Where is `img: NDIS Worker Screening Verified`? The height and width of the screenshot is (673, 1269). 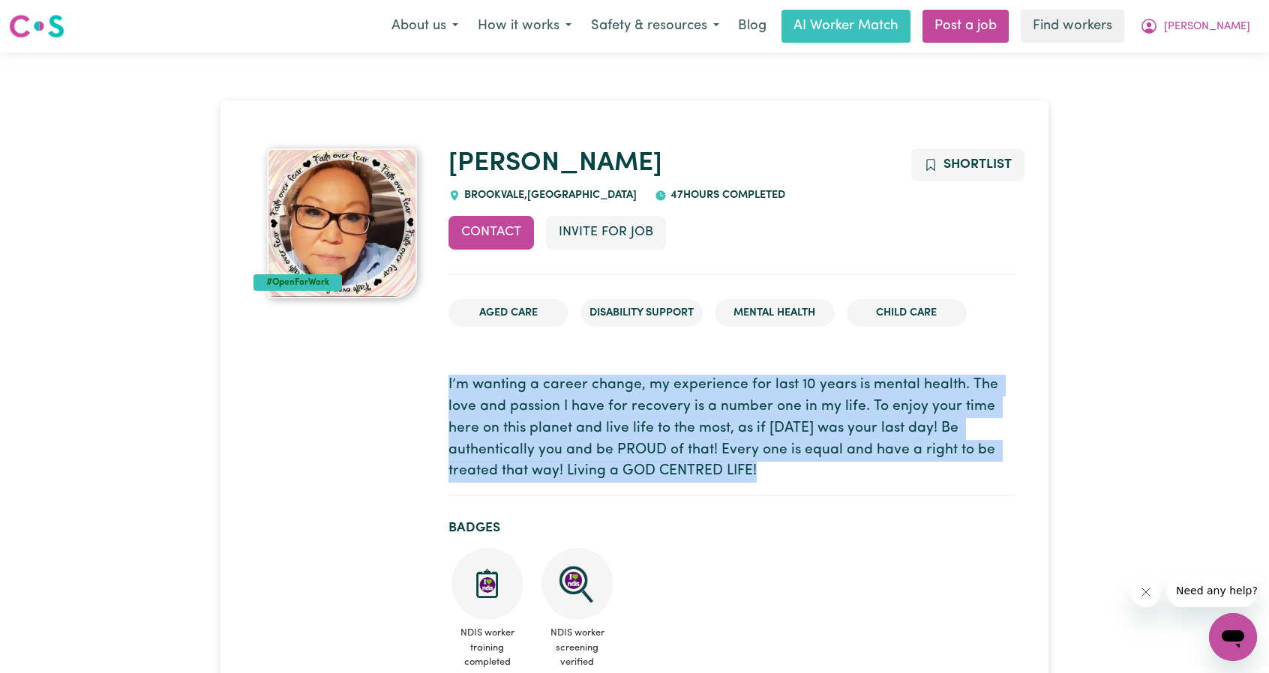
img: NDIS Worker Screening Verified is located at coordinates (577, 584).